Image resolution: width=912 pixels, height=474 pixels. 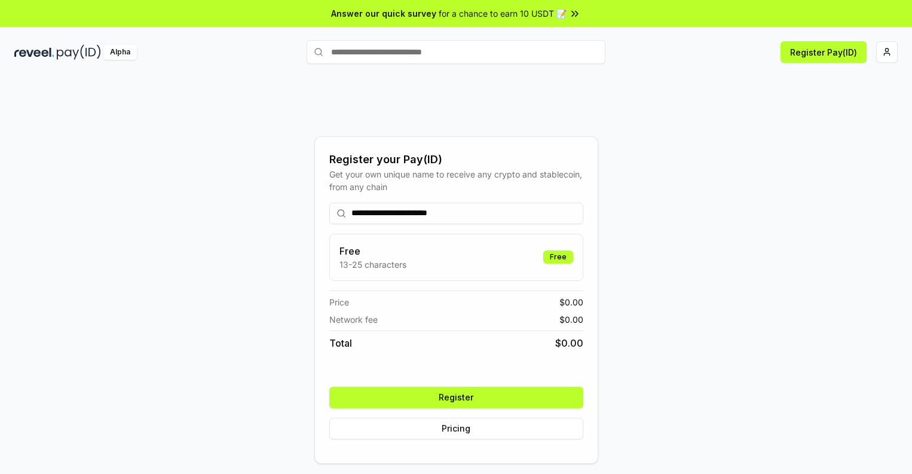 What do you see at coordinates (353, 319) in the screenshot?
I see `span: Network fee` at bounding box center [353, 319].